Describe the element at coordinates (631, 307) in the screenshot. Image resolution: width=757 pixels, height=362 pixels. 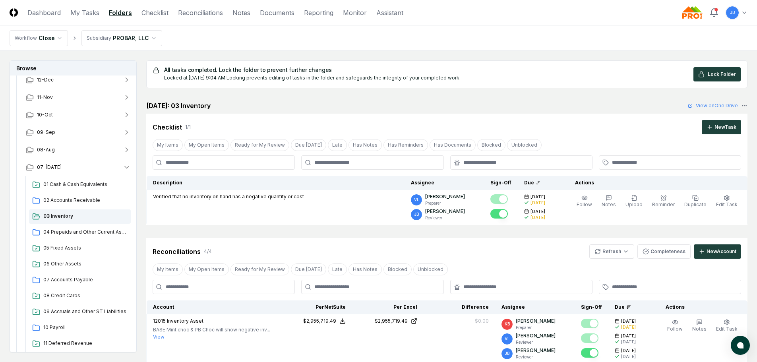
I see `div: Due` at that location.